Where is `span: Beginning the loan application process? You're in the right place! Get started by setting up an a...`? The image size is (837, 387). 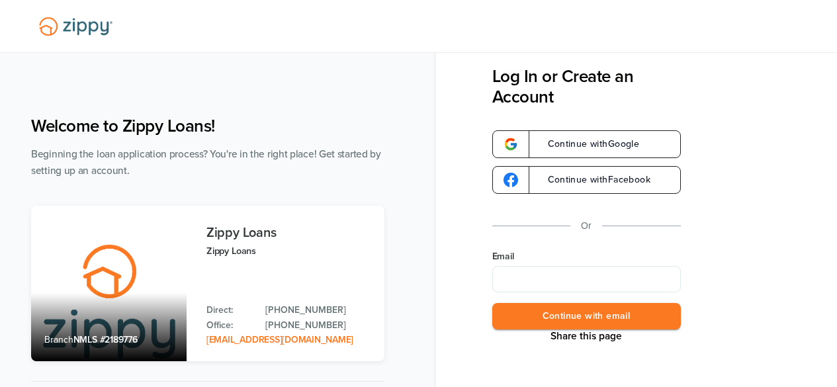
span: Beginning the loan application process? You're in the right place! Get started by setting up an a... is located at coordinates (206, 162).